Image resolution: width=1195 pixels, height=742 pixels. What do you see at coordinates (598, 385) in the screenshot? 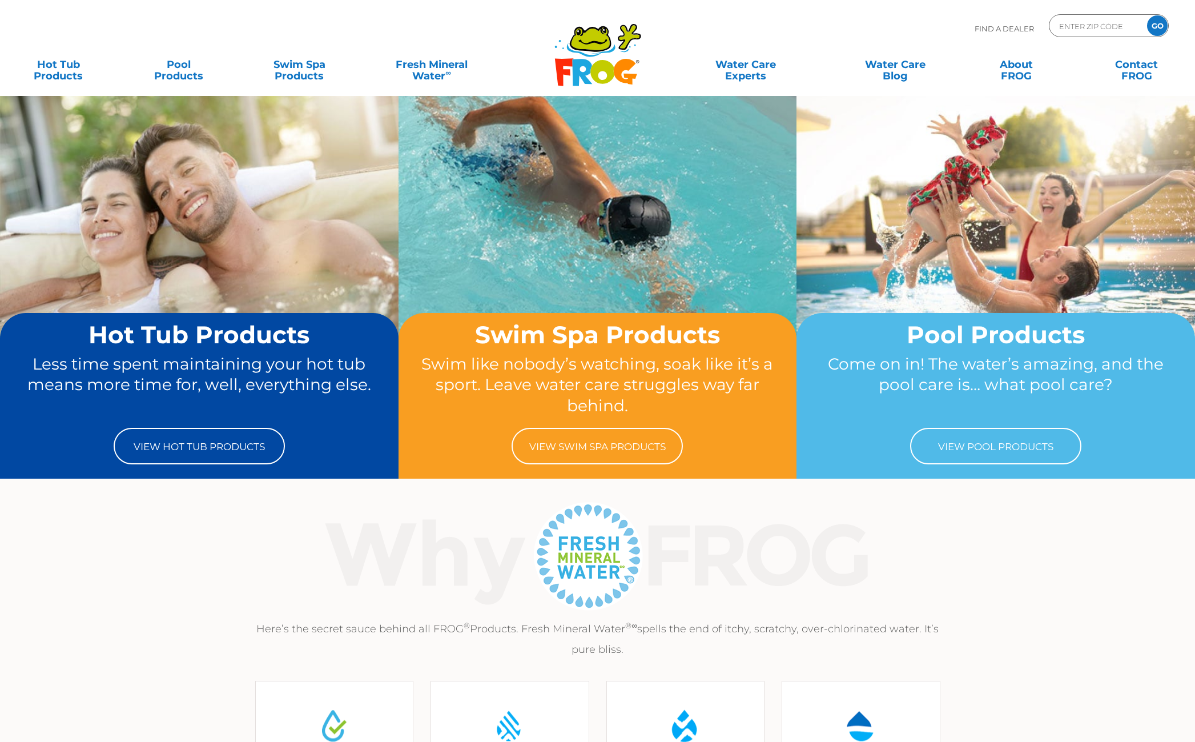
I see `p: Swim like nobody’s watching, soak like it’s a sport. Leave water care struggles way far behind.` at bounding box center [598, 385].